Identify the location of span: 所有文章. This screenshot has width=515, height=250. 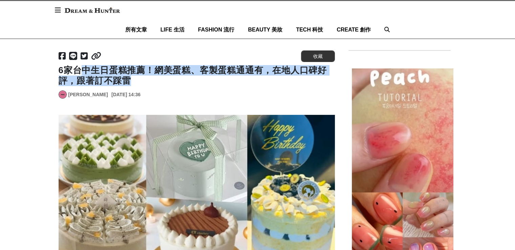
(136, 29).